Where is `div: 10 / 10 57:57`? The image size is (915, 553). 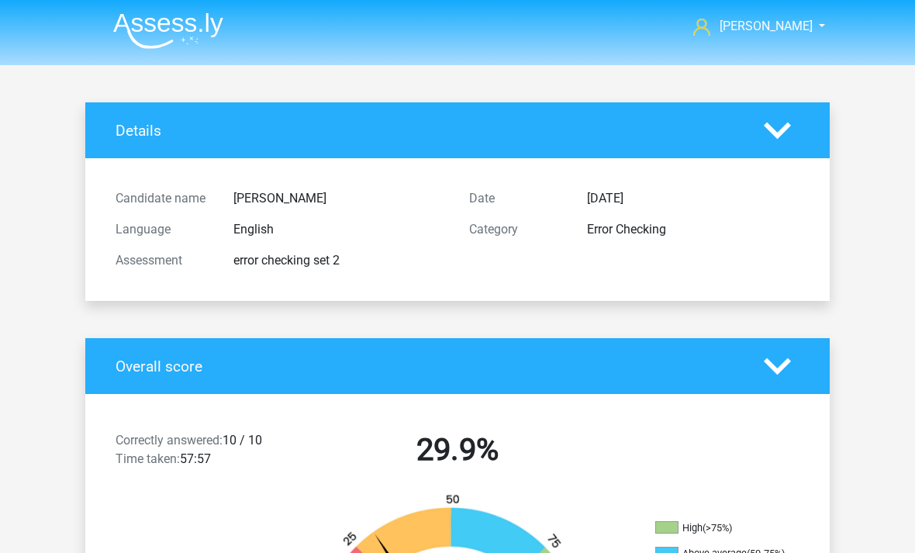 div: 10 / 10 57:57 is located at coordinates (192, 453).